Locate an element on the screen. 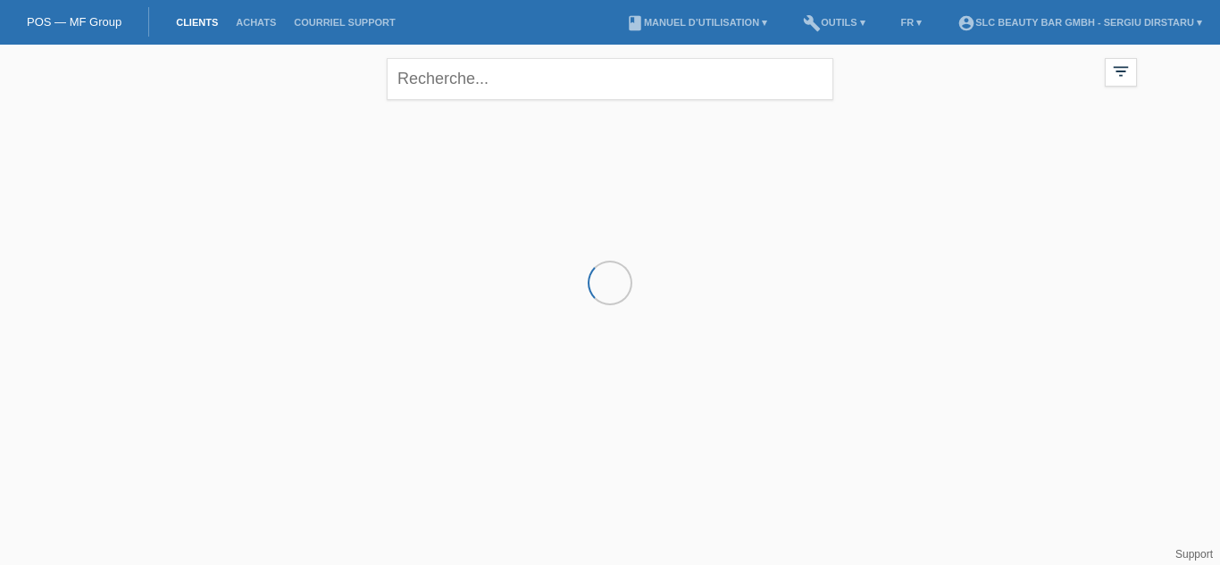 This screenshot has width=1220, height=565. a: Courriel Support is located at coordinates (344, 22).